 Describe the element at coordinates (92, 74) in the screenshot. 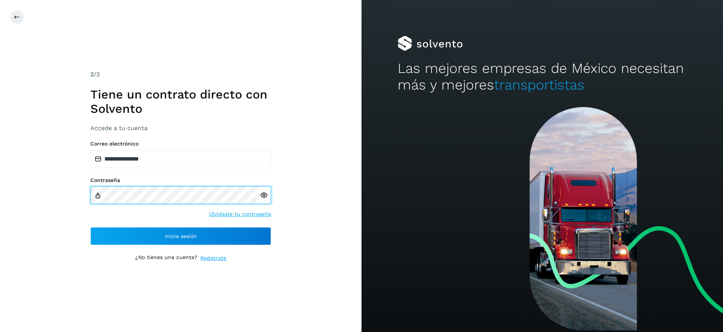

I see `span: 2` at that location.